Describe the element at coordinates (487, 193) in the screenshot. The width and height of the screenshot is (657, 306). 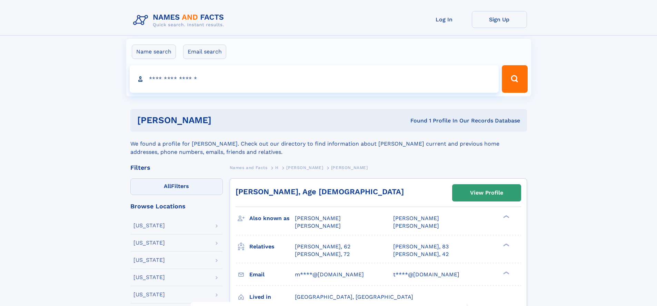
I see `a: View Profile` at that location.